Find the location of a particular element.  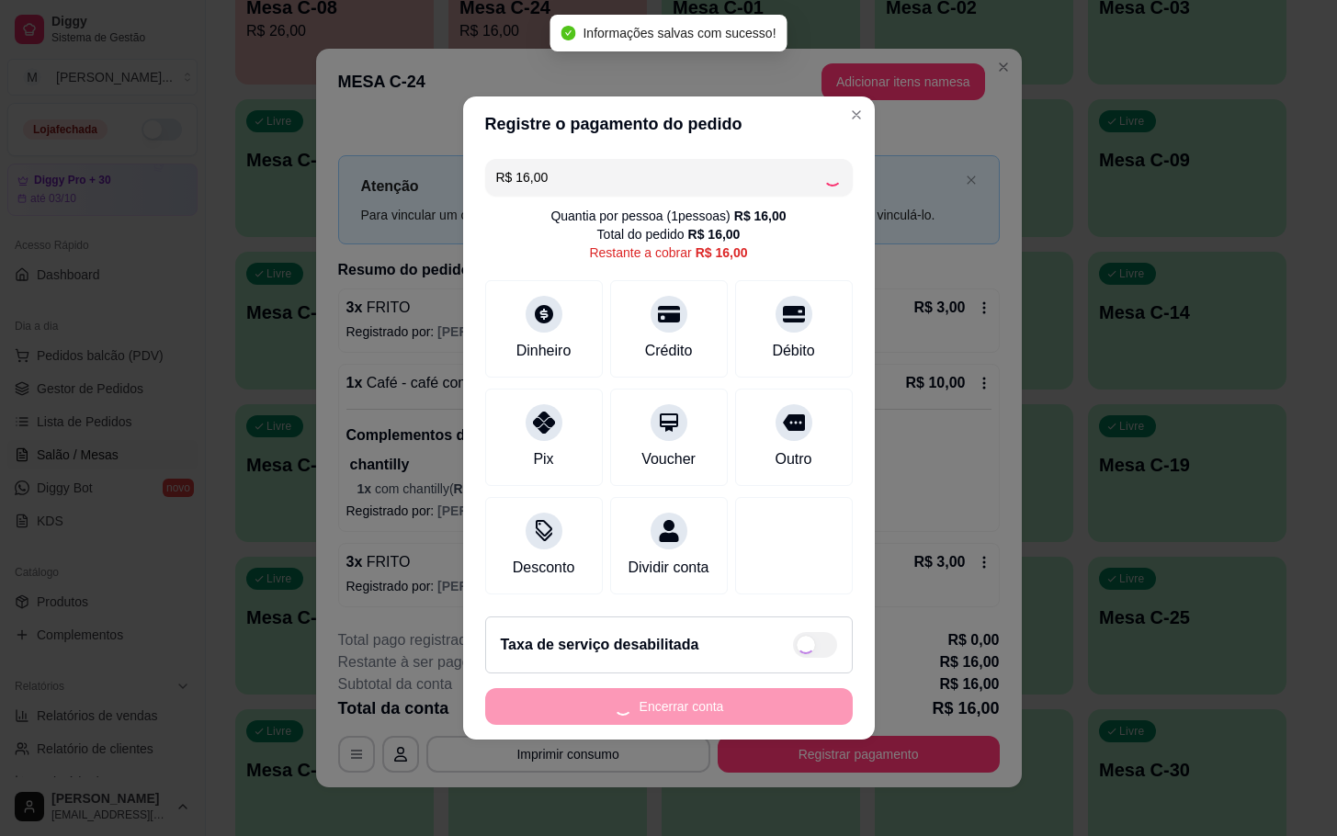

div: Crédito is located at coordinates (669, 351).